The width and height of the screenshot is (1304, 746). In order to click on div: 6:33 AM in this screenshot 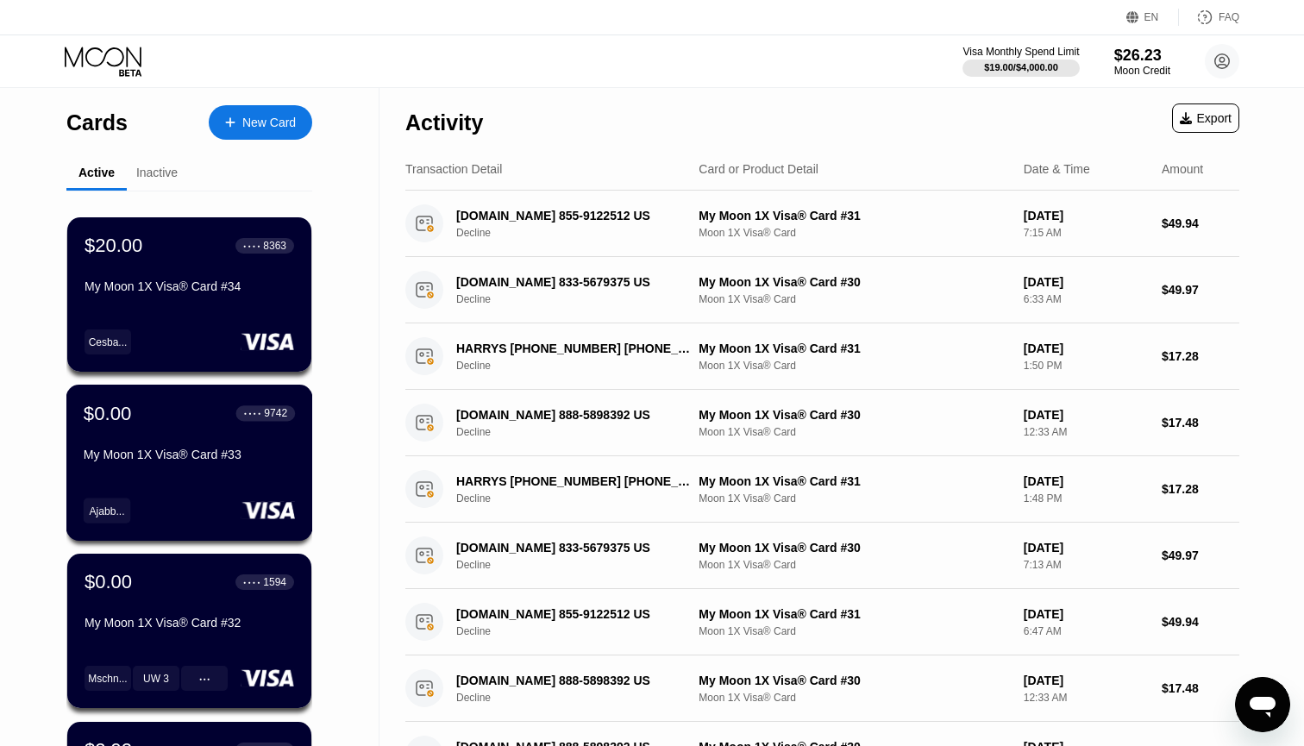, I will do `click(1086, 299)`.